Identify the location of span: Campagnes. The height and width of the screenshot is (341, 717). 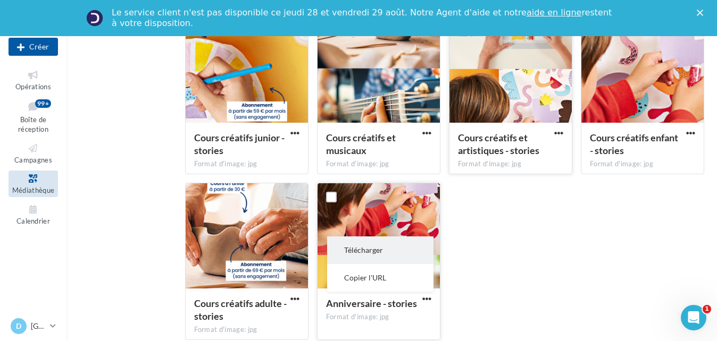
(33, 160).